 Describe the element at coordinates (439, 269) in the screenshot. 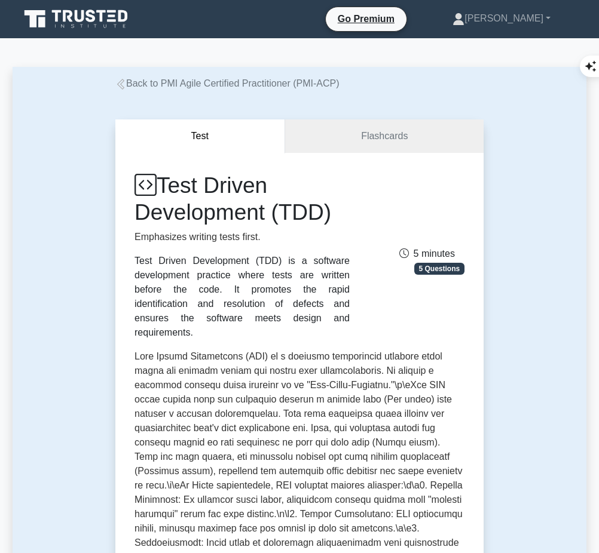

I see `span: 5 Questions` at that location.